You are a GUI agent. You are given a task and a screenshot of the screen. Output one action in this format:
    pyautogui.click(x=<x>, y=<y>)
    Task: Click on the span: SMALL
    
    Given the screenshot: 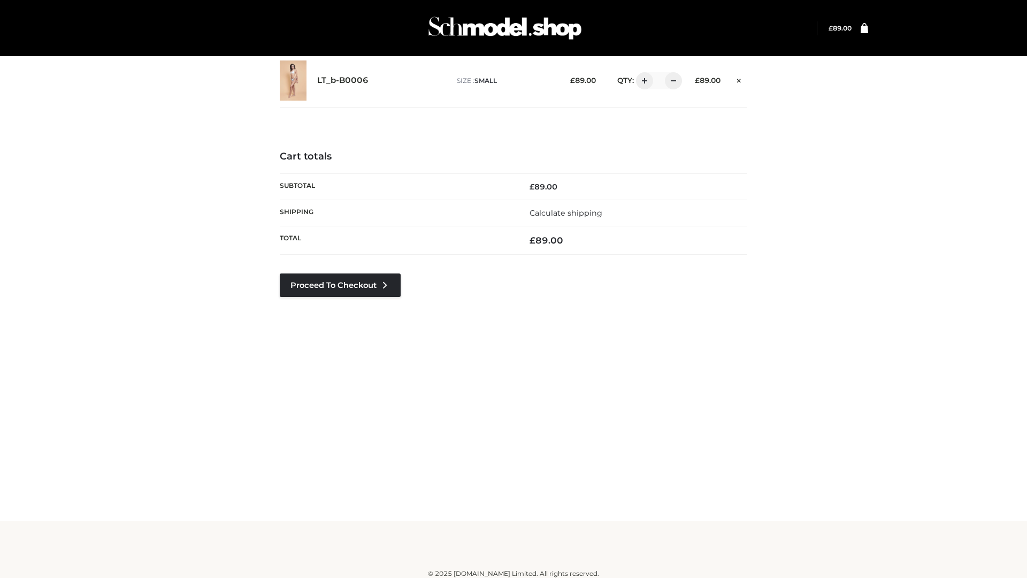 What is the action you would take?
    pyautogui.click(x=486, y=80)
    